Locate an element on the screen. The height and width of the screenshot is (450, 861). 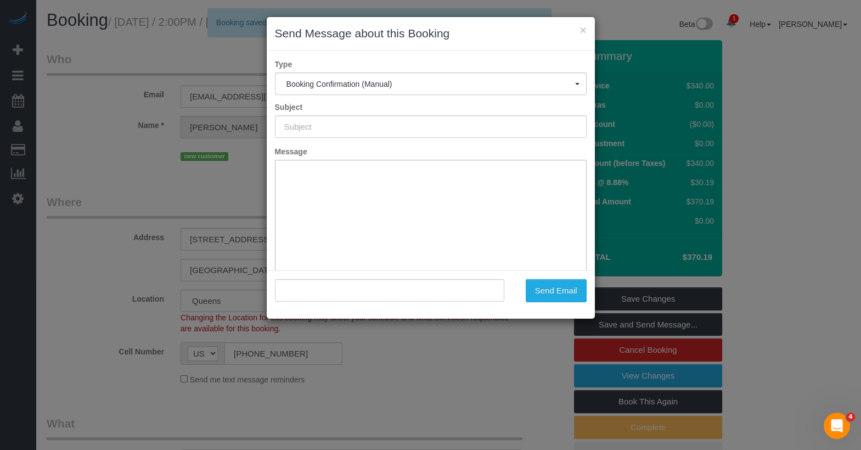
span: Booking Confirmation (Manual) is located at coordinates (431, 84).